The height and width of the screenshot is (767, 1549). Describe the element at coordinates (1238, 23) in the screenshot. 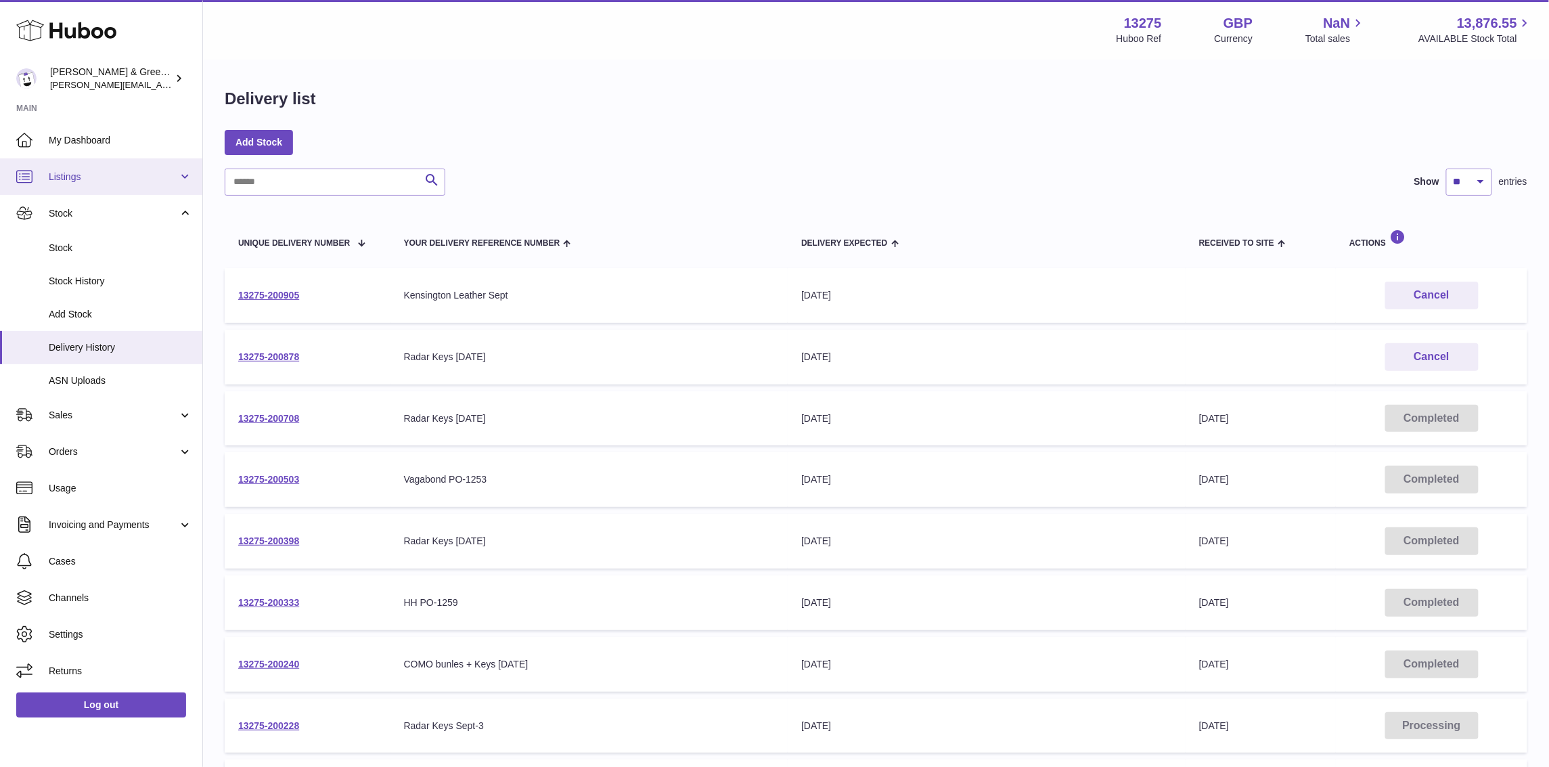

I see `strong: GBP` at that location.